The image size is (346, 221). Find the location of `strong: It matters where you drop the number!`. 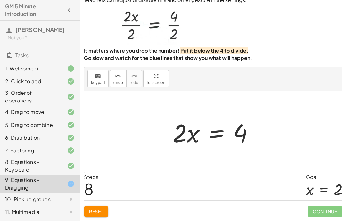

strong: It matters where you drop the number! is located at coordinates (132, 50).